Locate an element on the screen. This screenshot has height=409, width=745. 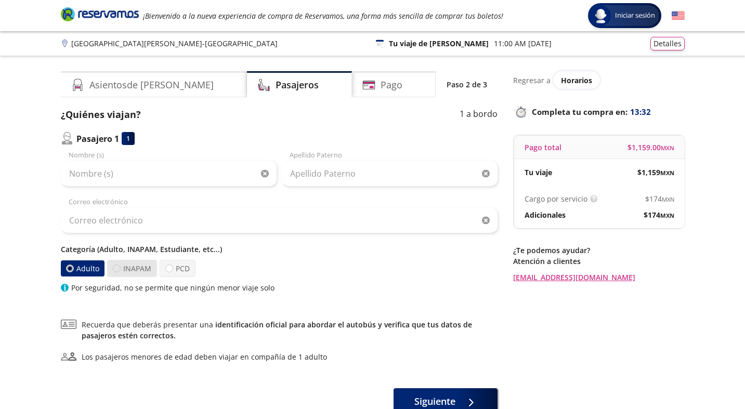
input: Correo electrónico is located at coordinates (279, 220).